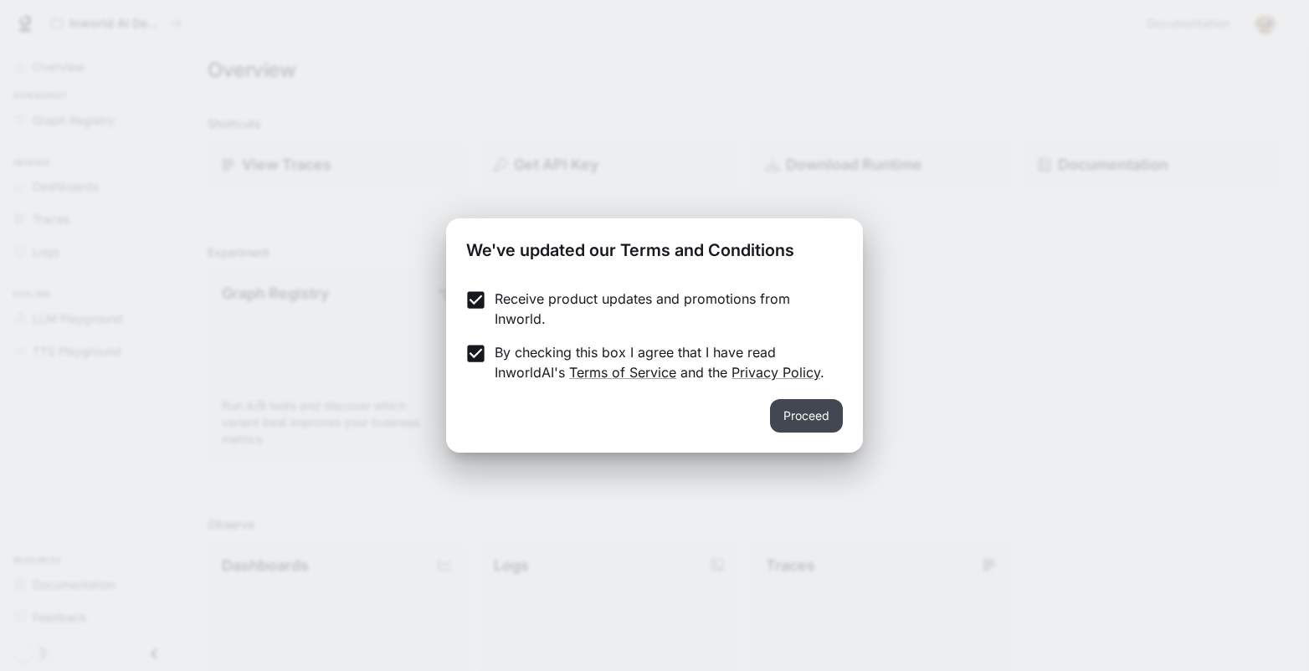 The image size is (1309, 671). What do you see at coordinates (654, 247) in the screenshot?
I see `h2: We've updated our Terms and Conditions` at bounding box center [654, 247].